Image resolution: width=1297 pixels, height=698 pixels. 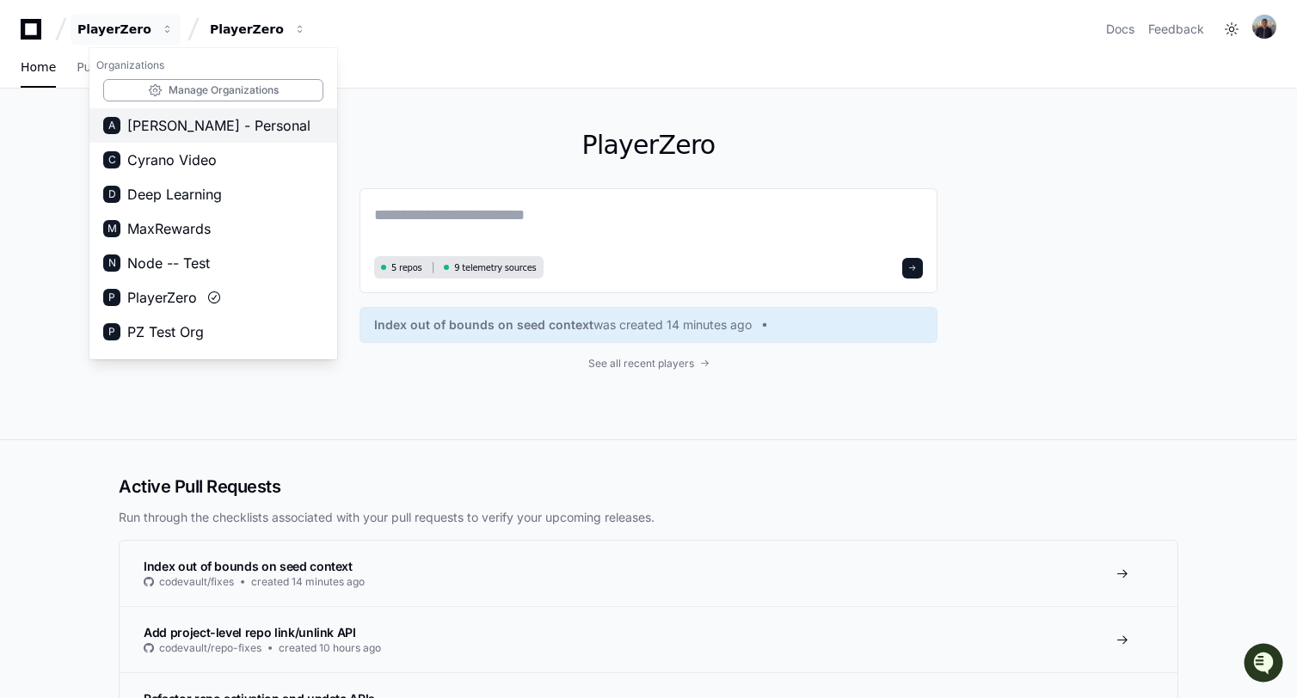 What do you see at coordinates (172, 160) in the screenshot?
I see `span: Cyrano Video` at bounding box center [172, 160].